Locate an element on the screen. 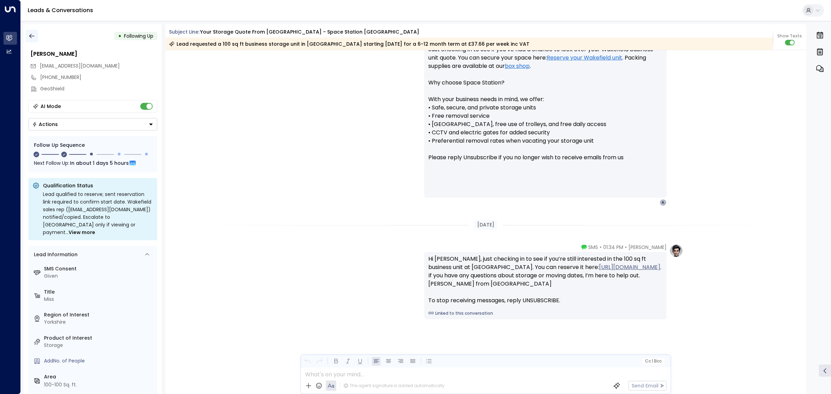  label: SMS Consent is located at coordinates (99, 269).